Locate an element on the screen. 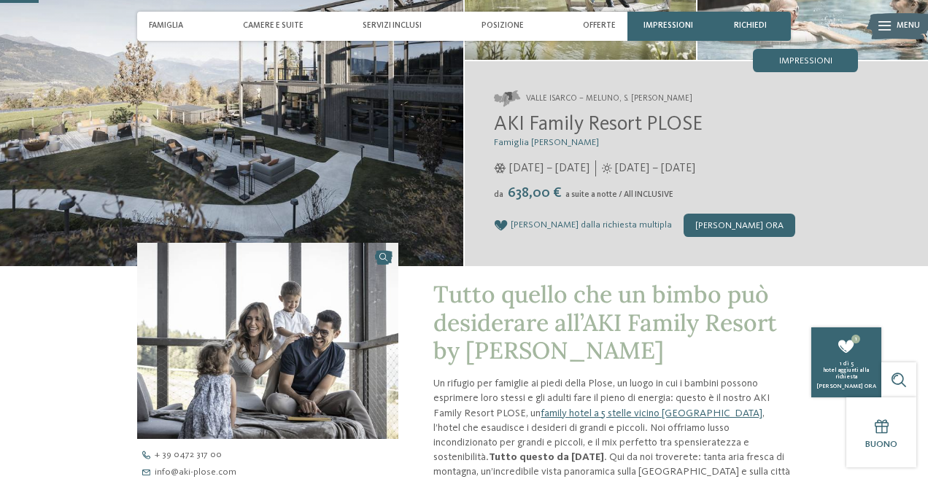  span: info@ aki-plose. com is located at coordinates (196, 473).